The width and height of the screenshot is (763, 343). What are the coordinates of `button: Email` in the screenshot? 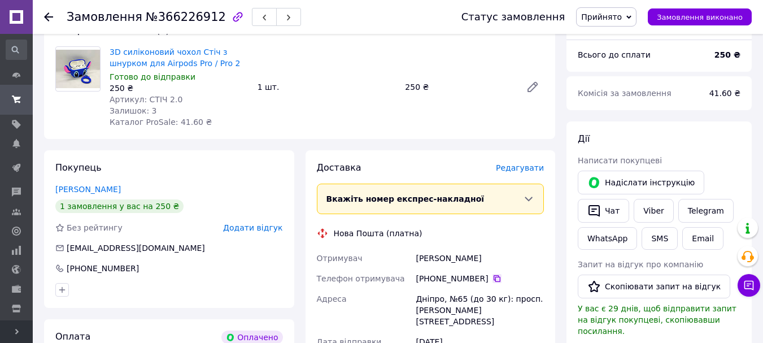 It's located at (702, 238).